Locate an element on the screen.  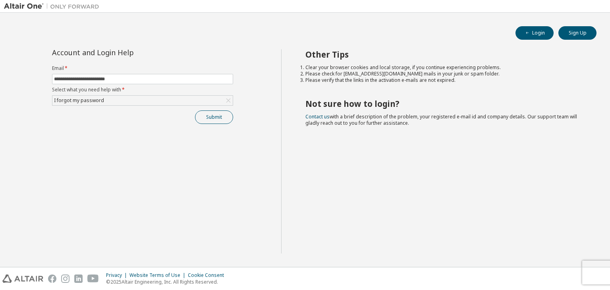
a: Contact us is located at coordinates (317, 116).